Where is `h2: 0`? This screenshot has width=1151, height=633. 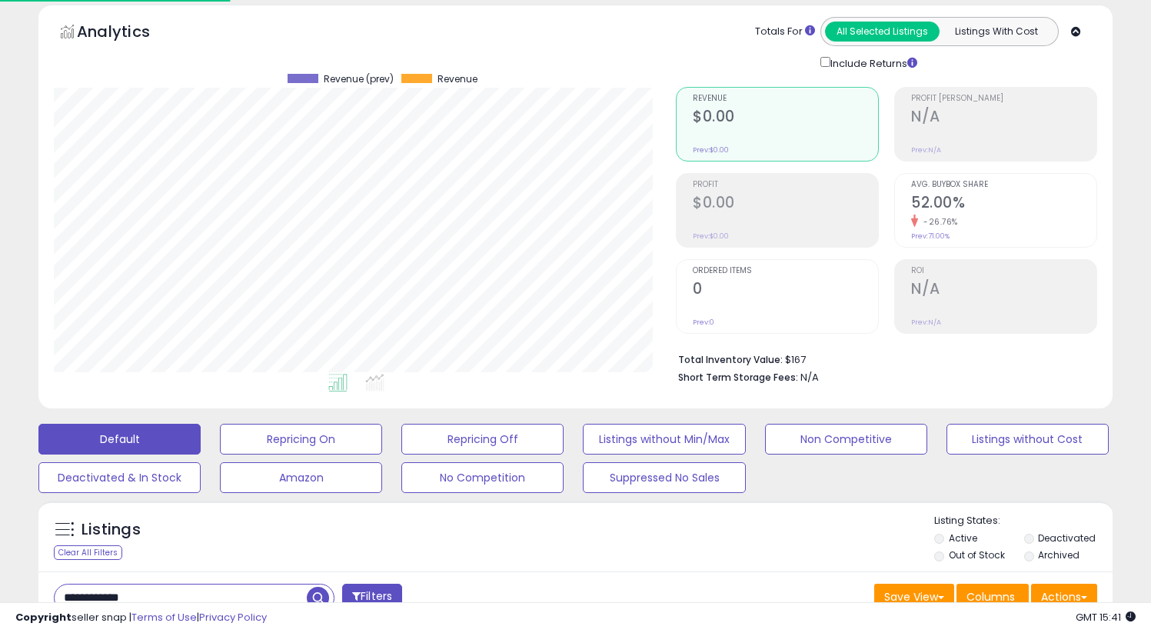 h2: 0 is located at coordinates (785, 290).